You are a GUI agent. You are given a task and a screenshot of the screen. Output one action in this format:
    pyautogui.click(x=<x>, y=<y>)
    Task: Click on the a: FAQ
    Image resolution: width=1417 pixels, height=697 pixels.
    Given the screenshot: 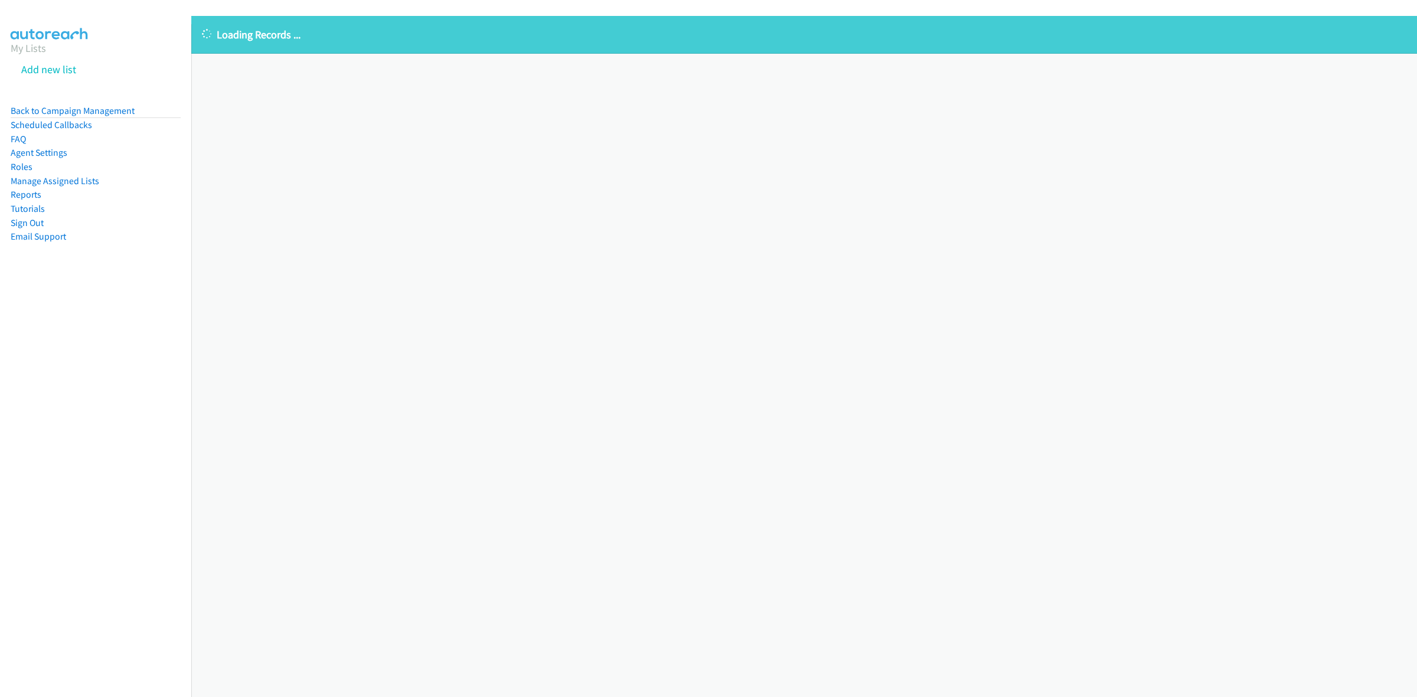 What is the action you would take?
    pyautogui.click(x=18, y=139)
    